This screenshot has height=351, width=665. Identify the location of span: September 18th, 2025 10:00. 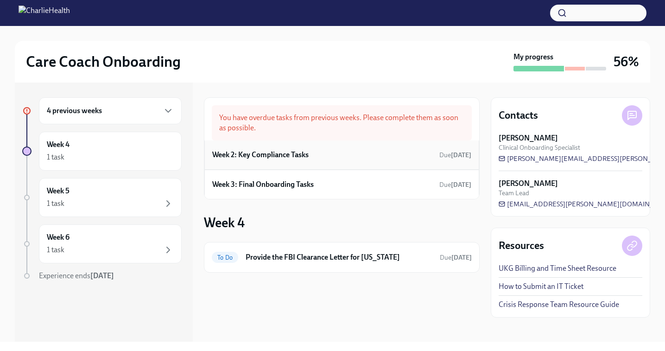
(456, 257).